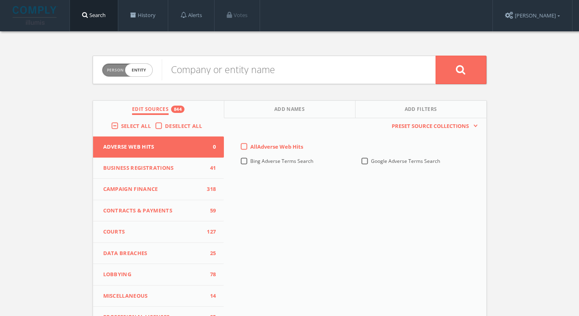 Image resolution: width=579 pixels, height=316 pixels. What do you see at coordinates (154, 296) in the screenshot?
I see `span: Miscellaneous` at bounding box center [154, 296].